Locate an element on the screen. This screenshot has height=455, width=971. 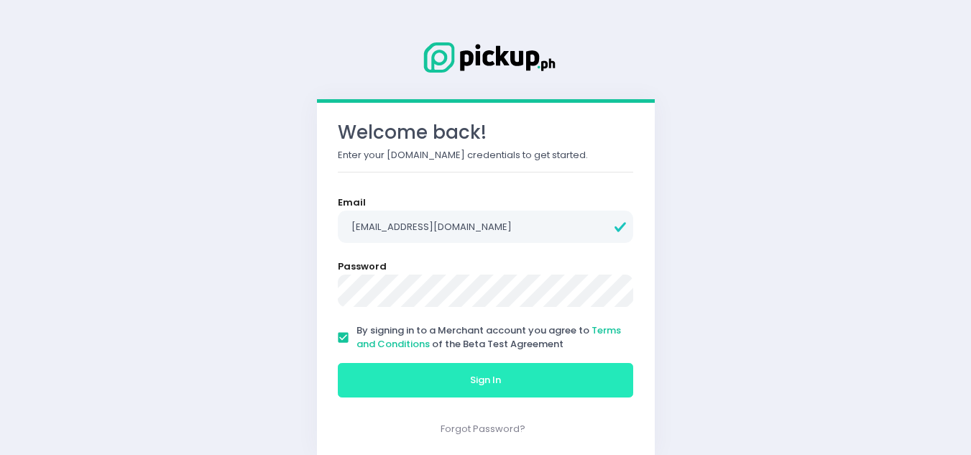
a: Forgot Password? is located at coordinates (483, 428).